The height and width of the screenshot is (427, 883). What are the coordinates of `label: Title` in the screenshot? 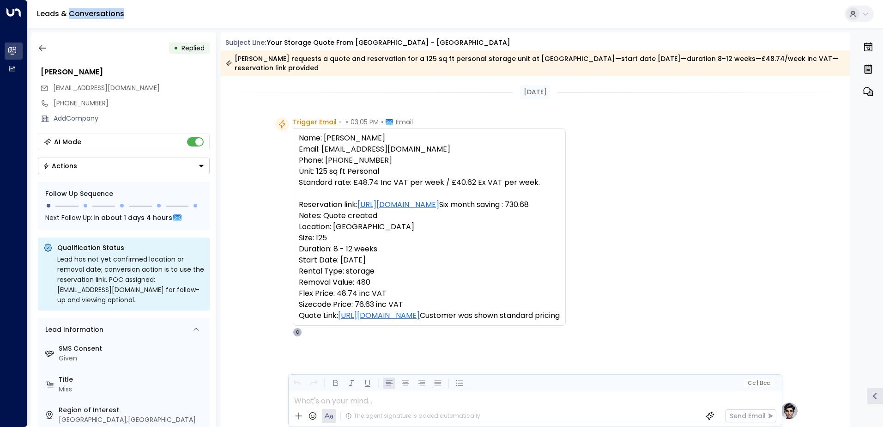 It's located at (132, 379).